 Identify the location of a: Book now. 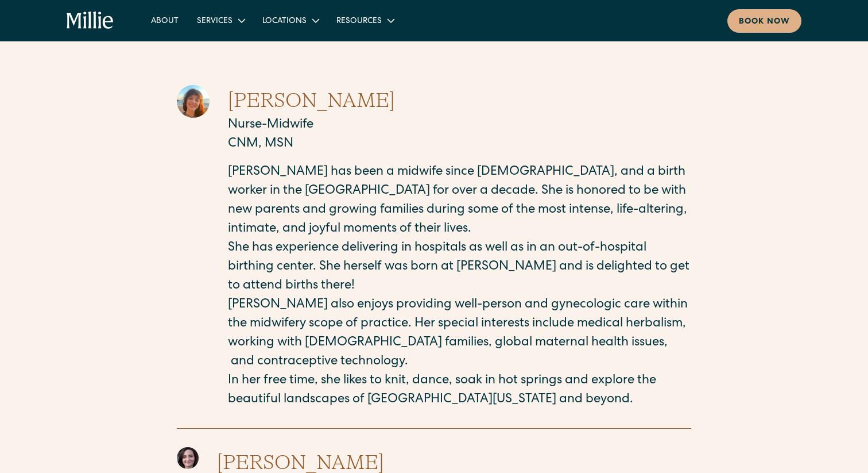
(764, 21).